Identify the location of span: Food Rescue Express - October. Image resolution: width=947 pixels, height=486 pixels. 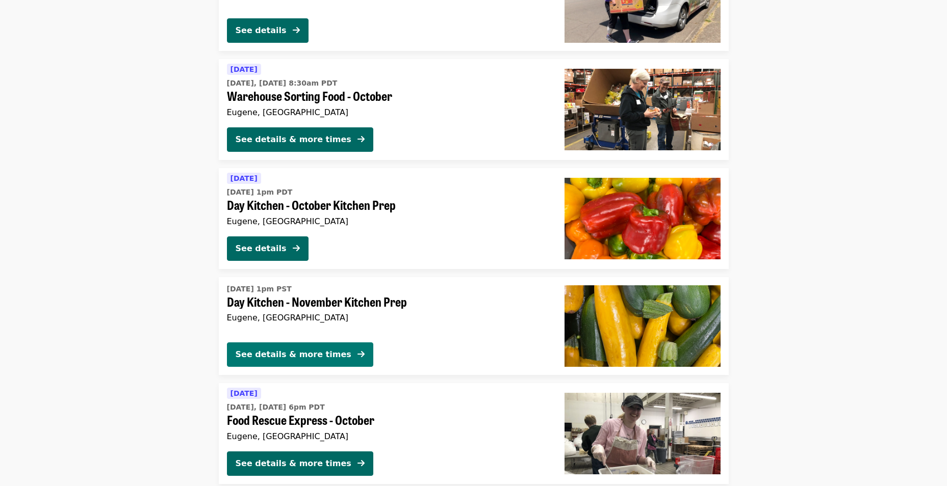
(388, 420).